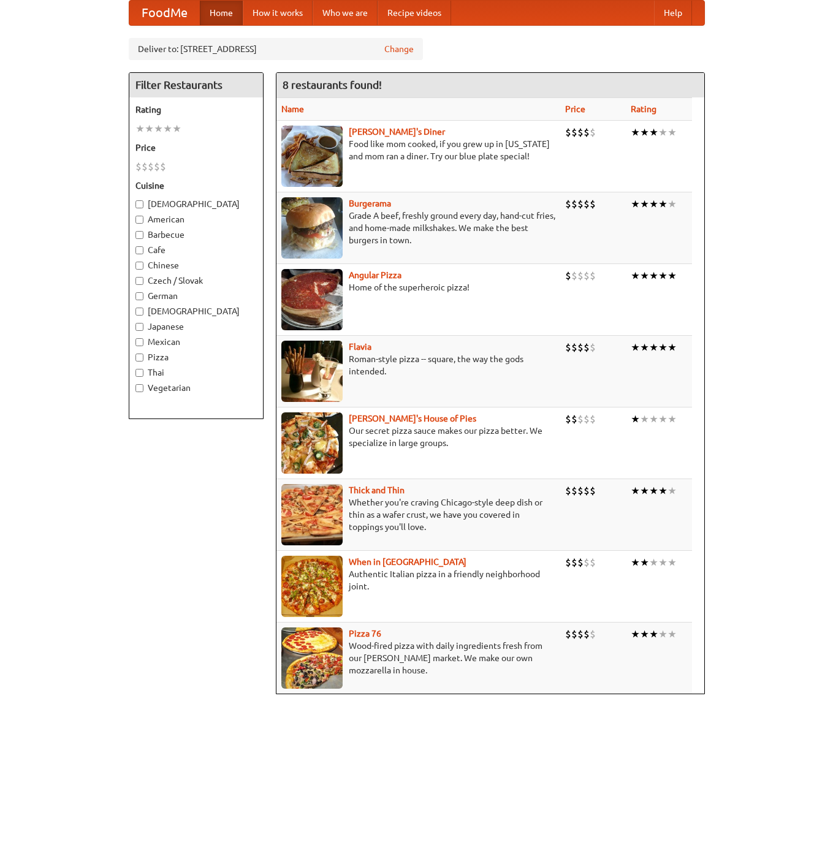 The width and height of the screenshot is (833, 867). What do you see at coordinates (196, 235) in the screenshot?
I see `label: Barbecue` at bounding box center [196, 235].